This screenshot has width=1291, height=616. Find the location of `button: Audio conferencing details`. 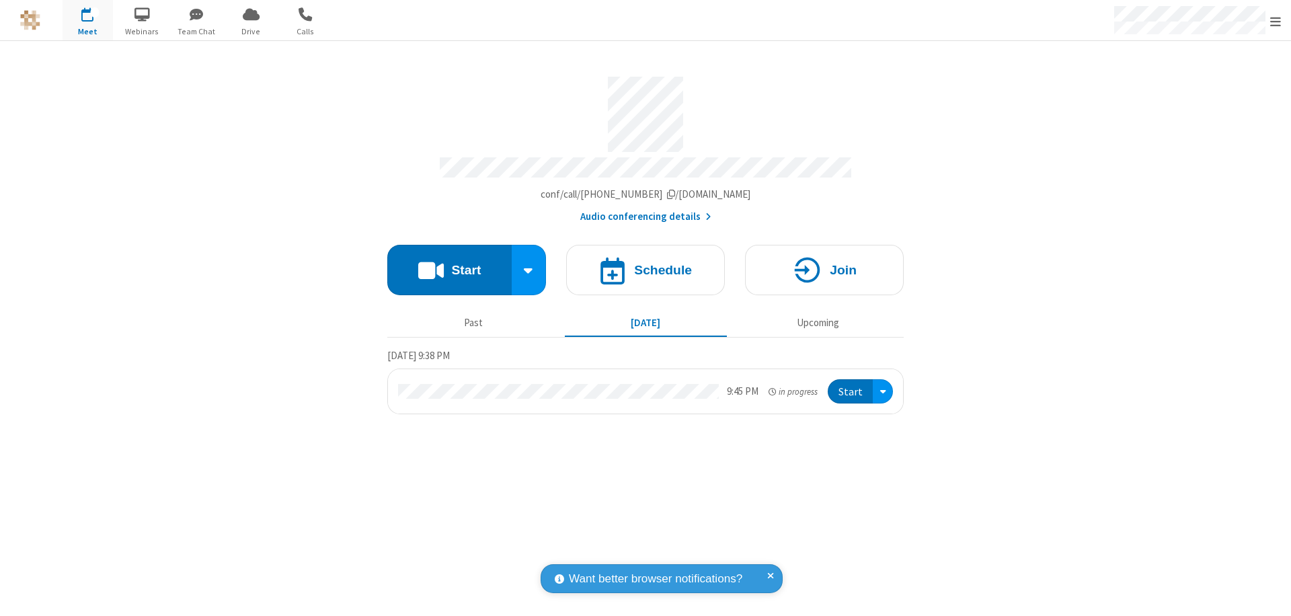

button: Audio conferencing details is located at coordinates (645, 216).